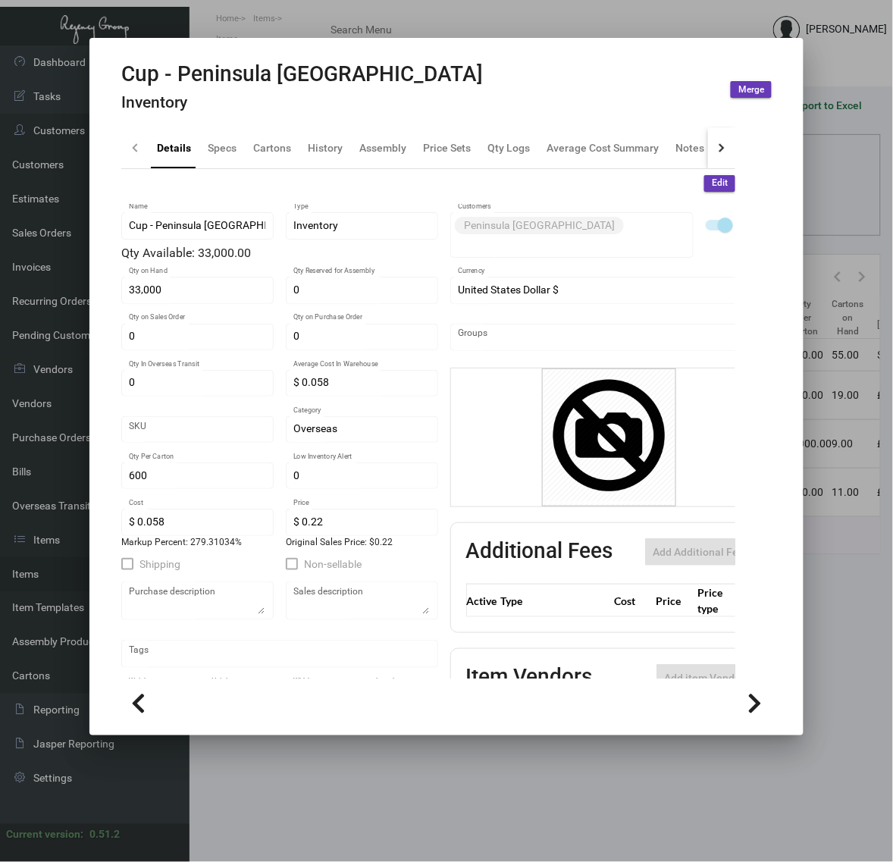  What do you see at coordinates (105, 835) in the screenshot?
I see `div: 0.51.2` at bounding box center [105, 835].